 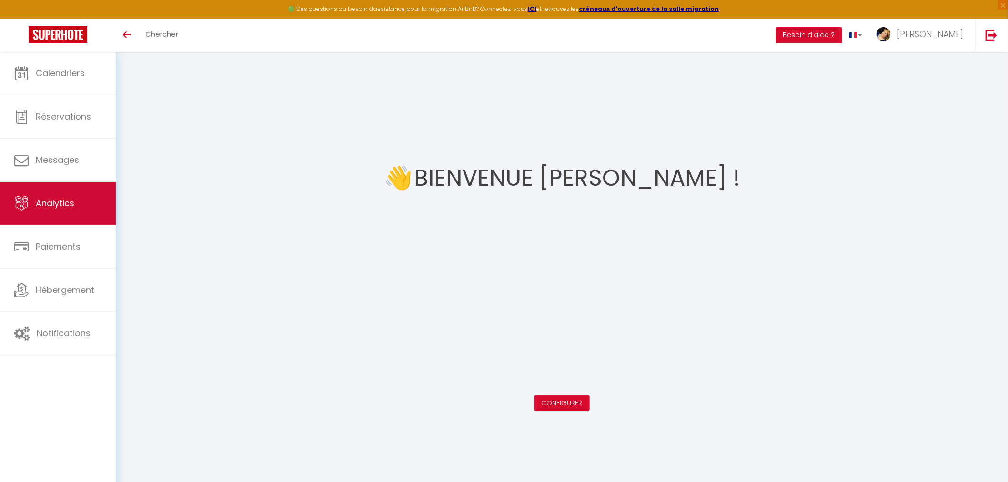 What do you see at coordinates (650, 9) in the screenshot?
I see `strong: créneaux d'ouverture de la salle migration` at bounding box center [650, 9].